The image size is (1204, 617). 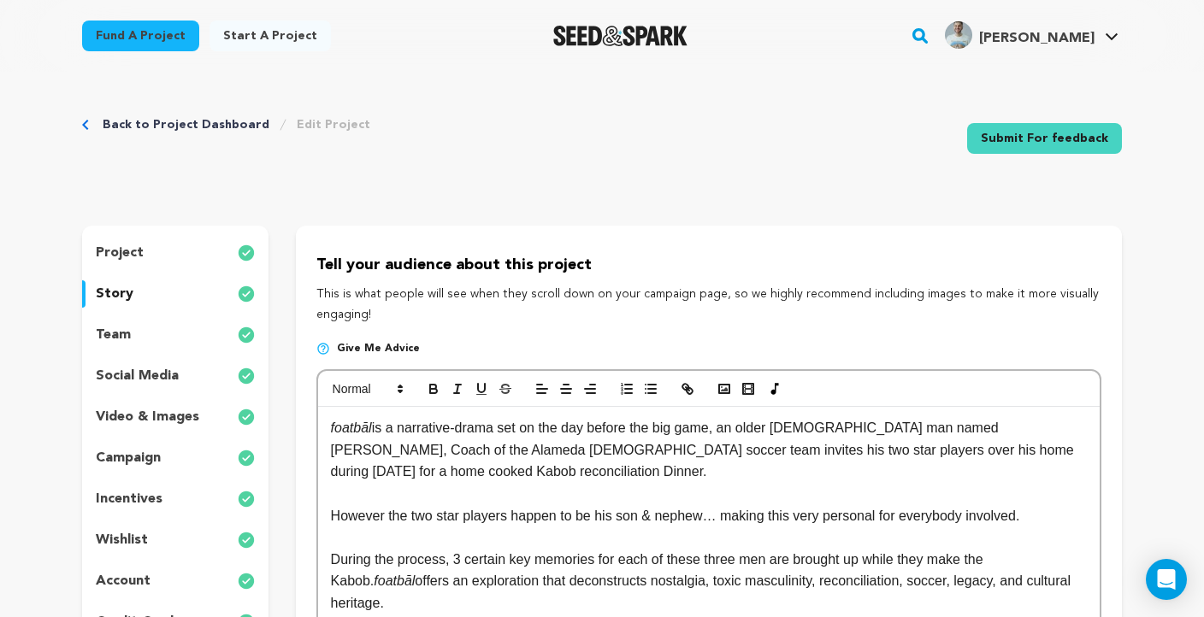 I want to click on a: Start a project, so click(x=270, y=36).